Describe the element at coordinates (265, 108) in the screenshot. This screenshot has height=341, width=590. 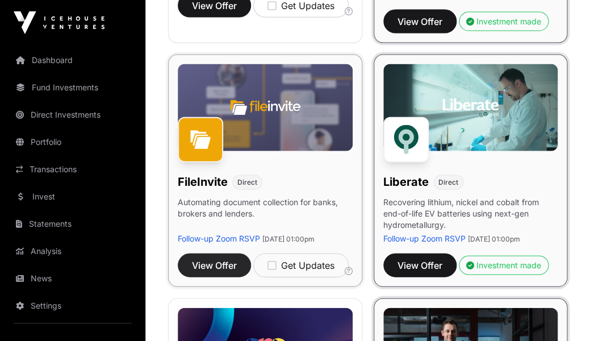
I see `img: File-Invite-Banner.jpg` at that location.